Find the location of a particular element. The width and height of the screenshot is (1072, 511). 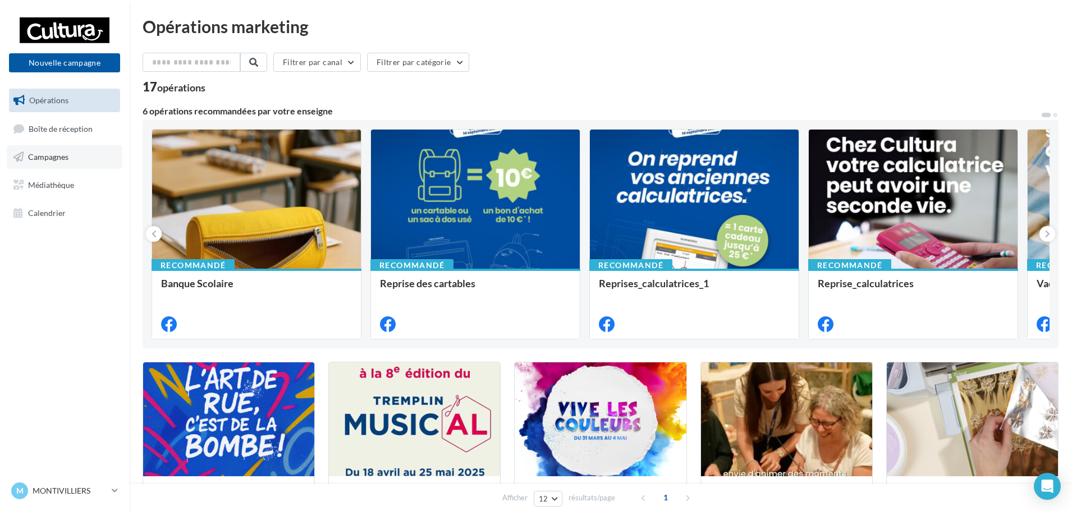

span: Reprise_calculatrices is located at coordinates (865, 283).